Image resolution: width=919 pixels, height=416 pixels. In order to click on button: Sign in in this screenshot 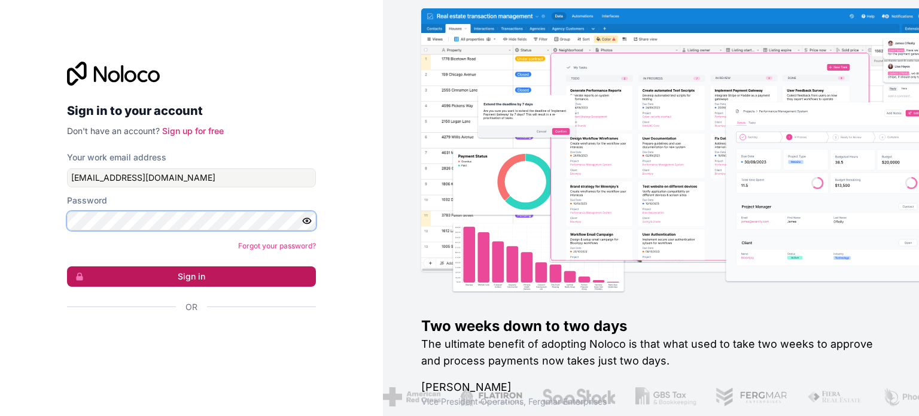, I will do `click(191, 276)`.